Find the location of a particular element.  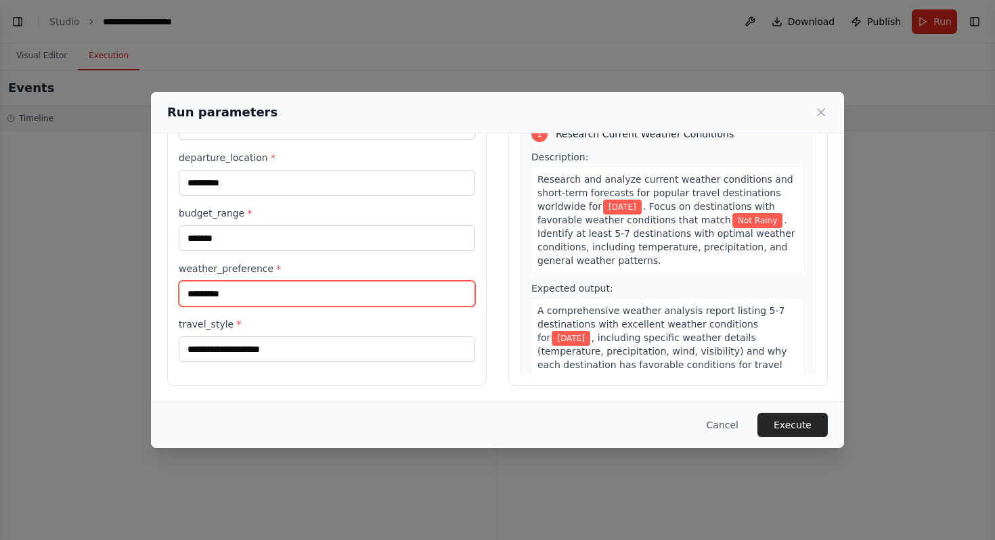

span: Research and analyze current weather conditions and short-term forecasts for popular travel desti... is located at coordinates (665, 193).